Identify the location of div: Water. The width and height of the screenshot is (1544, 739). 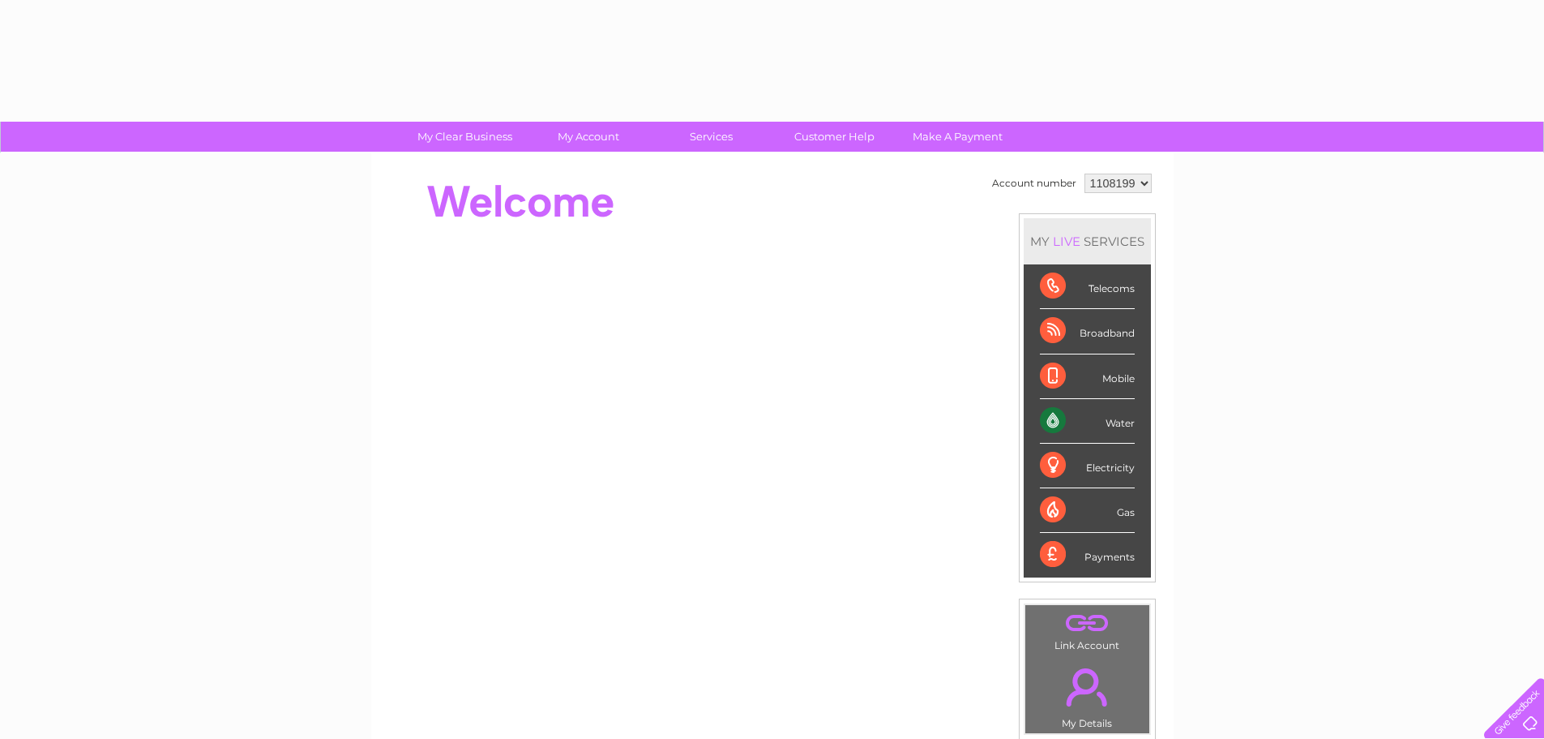
(1087, 421).